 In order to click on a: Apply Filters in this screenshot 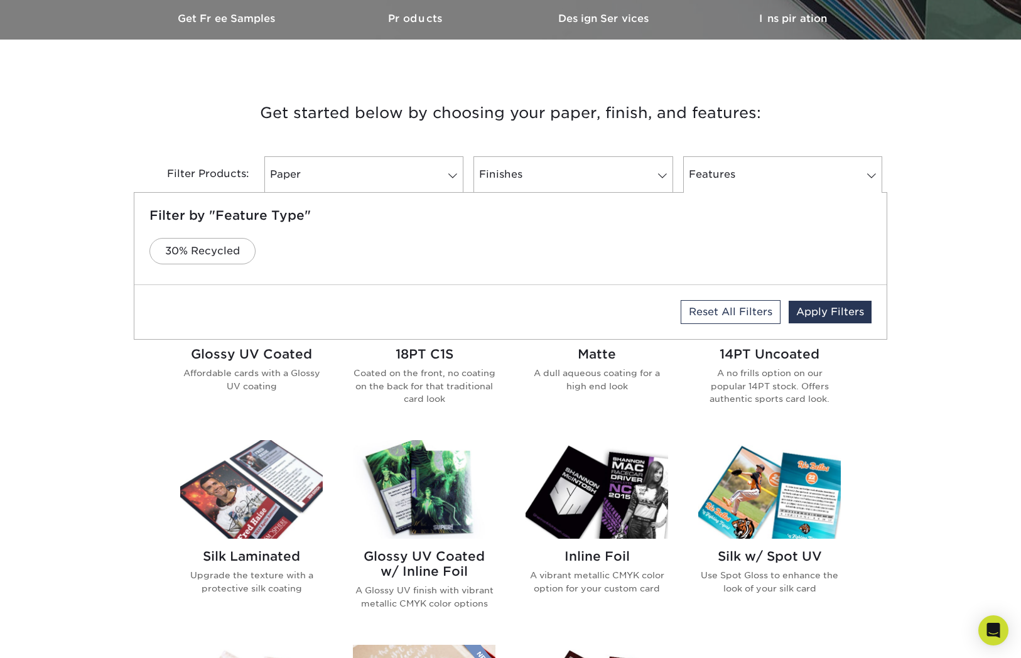, I will do `click(830, 312)`.